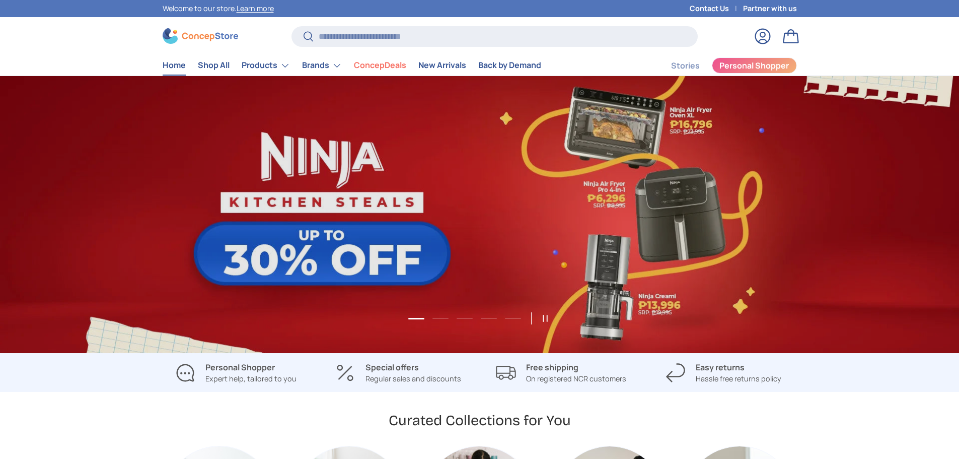  What do you see at coordinates (392, 367) in the screenshot?
I see `strong: Special offers` at bounding box center [392, 367].